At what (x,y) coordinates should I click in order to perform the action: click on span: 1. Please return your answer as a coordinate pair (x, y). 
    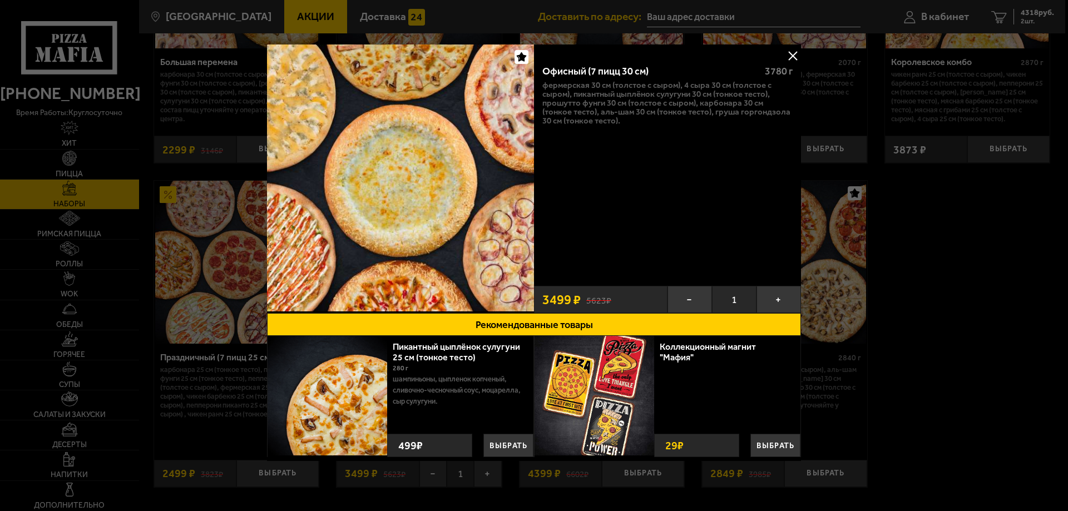
    Looking at the image, I should click on (734, 299).